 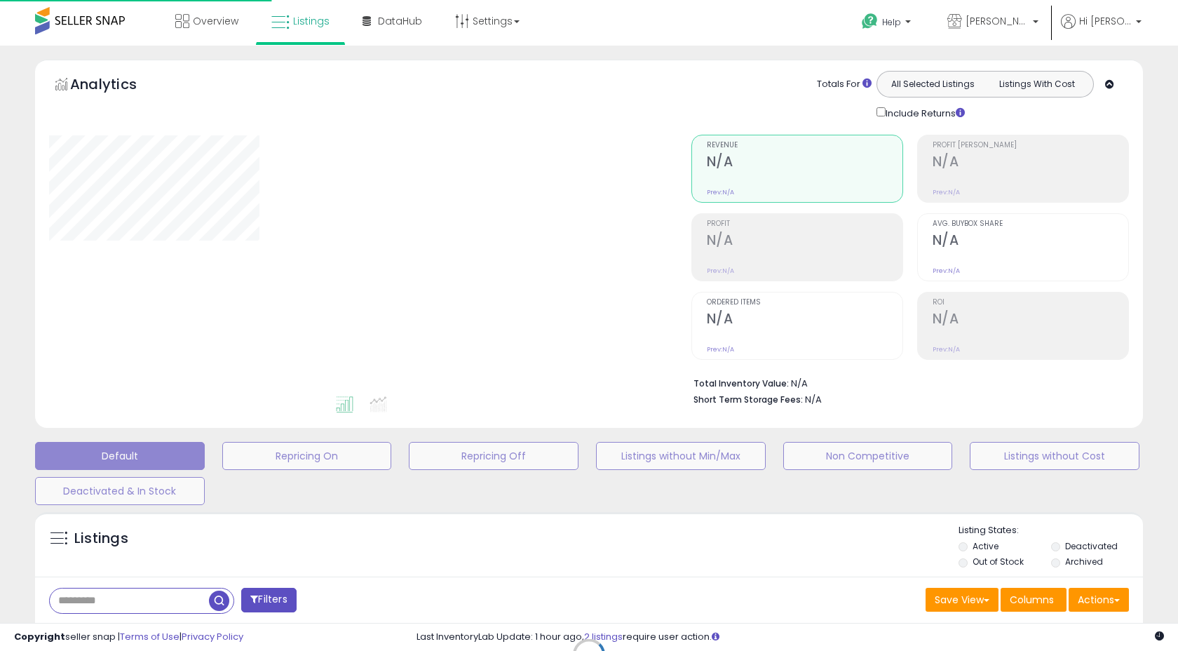 What do you see at coordinates (868, 456) in the screenshot?
I see `button: Non Competitive` at bounding box center [868, 456].